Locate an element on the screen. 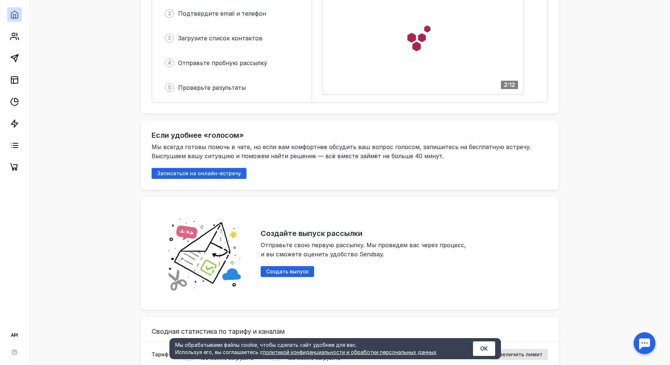 The height and width of the screenshot is (365, 670). span: Записаться на онлайн-встречу is located at coordinates (199, 173).